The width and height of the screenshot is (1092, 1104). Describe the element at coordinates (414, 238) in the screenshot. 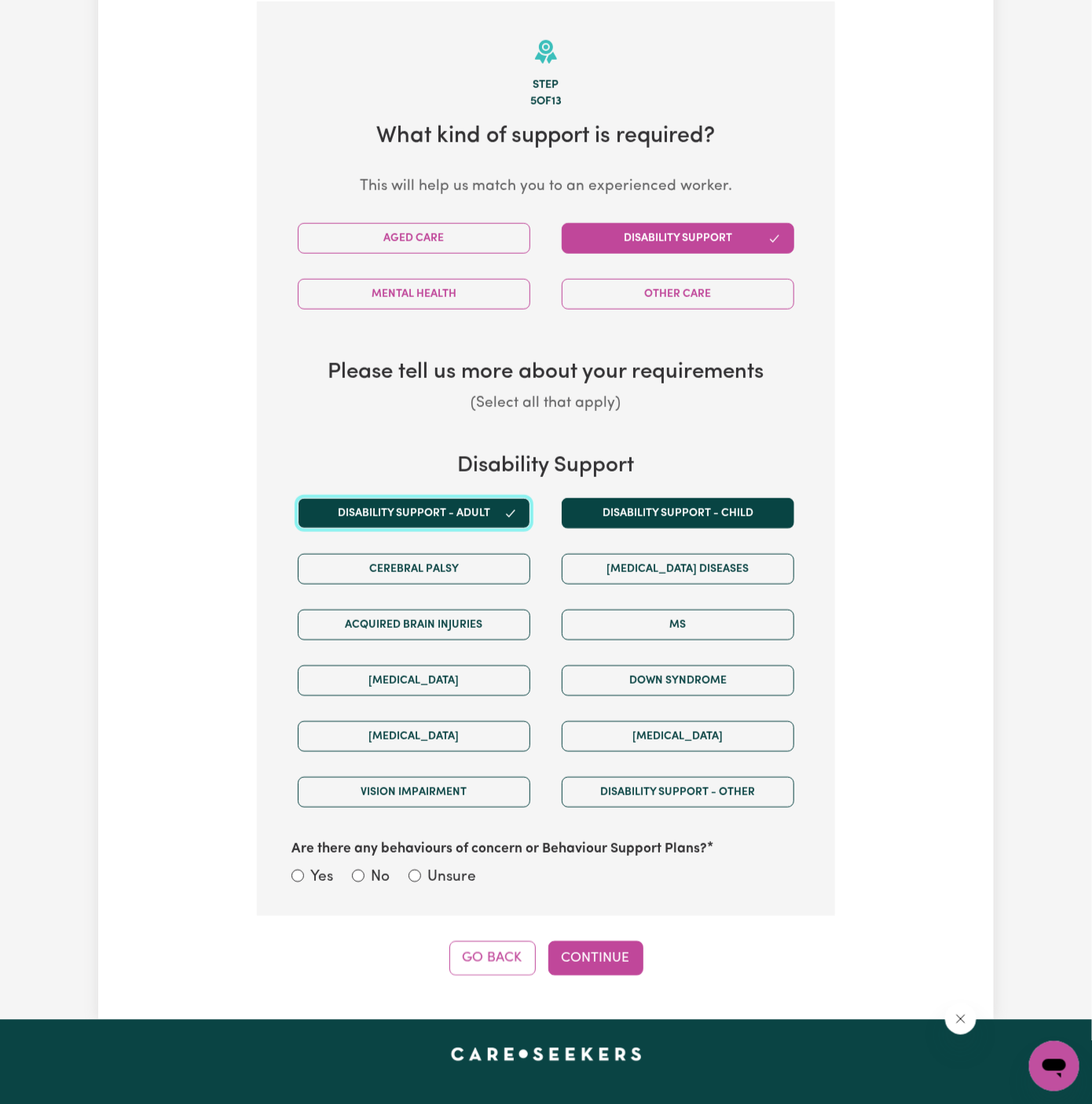

I see `button: Aged Care` at that location.